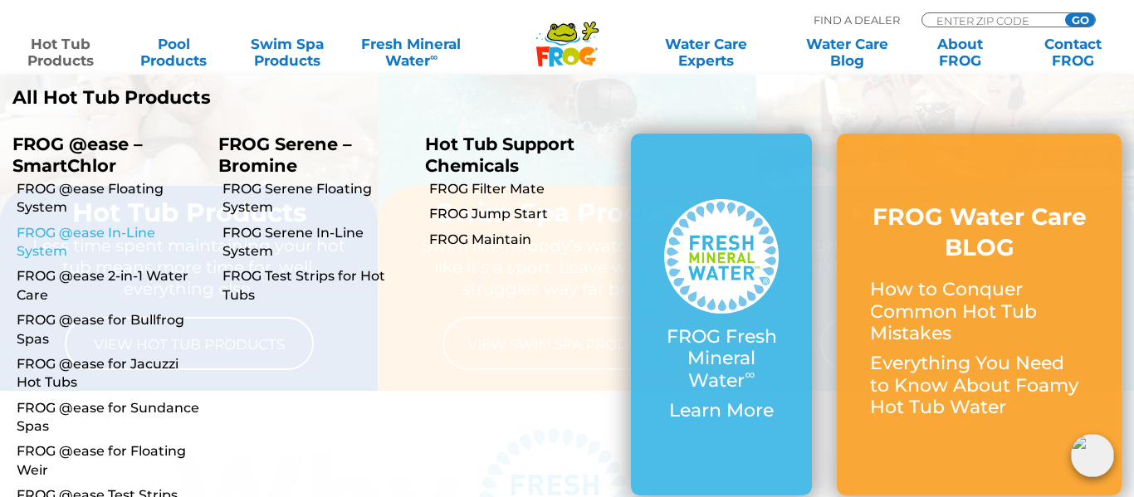 This screenshot has height=497, width=1134. I want to click on a: FROG @ease for Sundance Spas, so click(111, 418).